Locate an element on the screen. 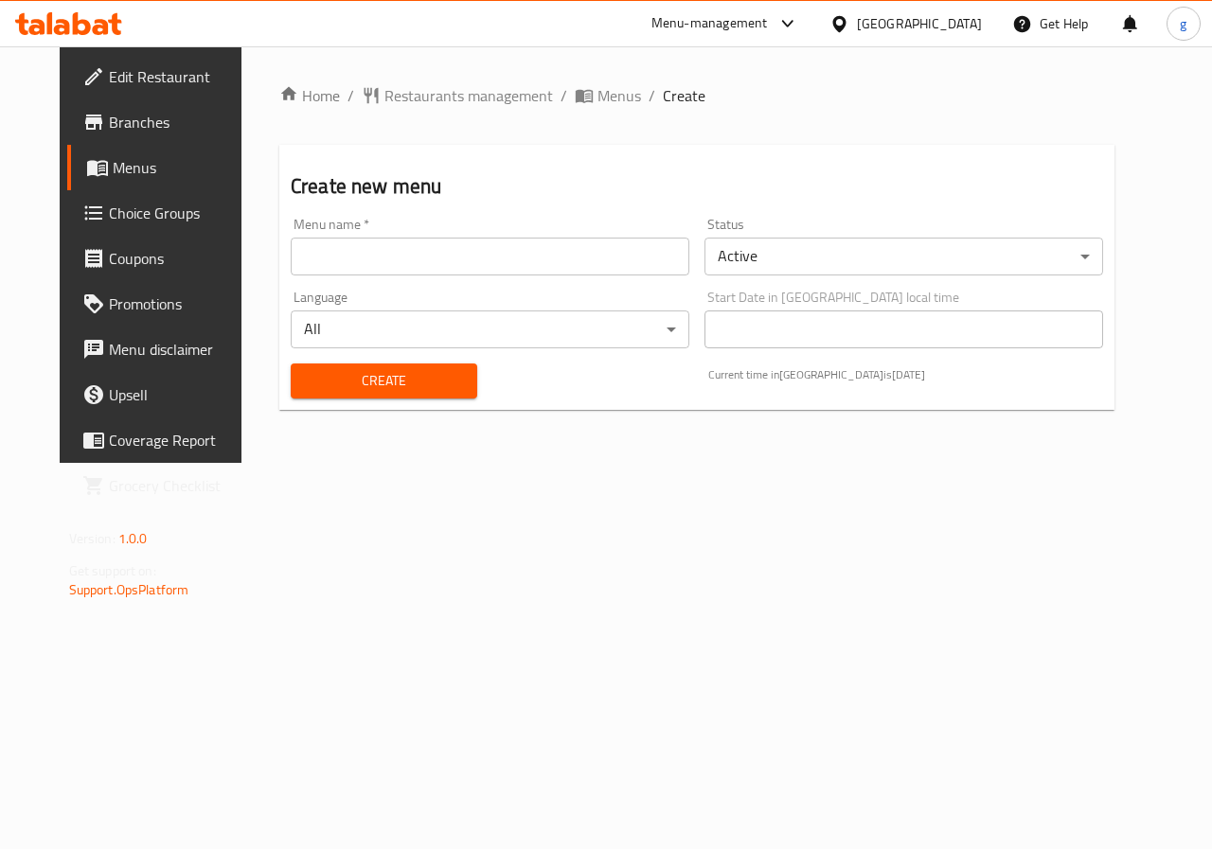  span: Promotions is located at coordinates (178, 304).